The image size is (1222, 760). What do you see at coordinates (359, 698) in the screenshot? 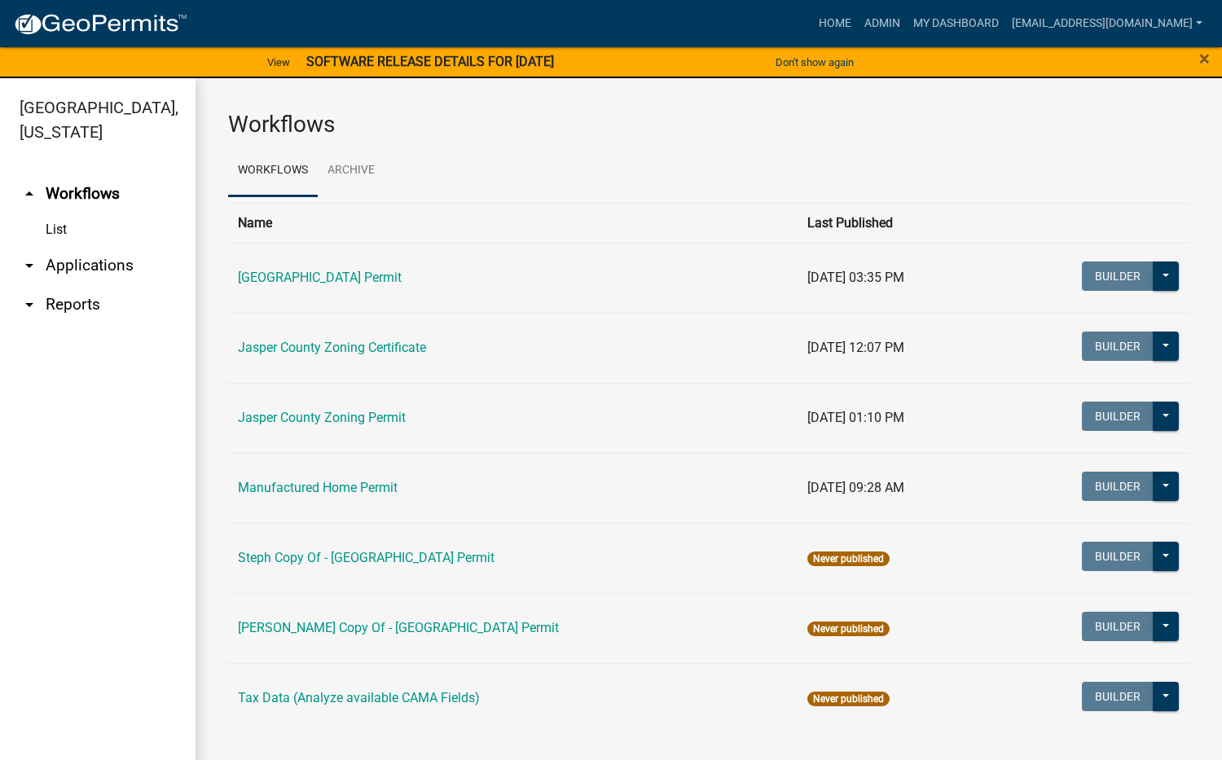
I see `a: Tax Data (Analyze available CAMA Fields)` at bounding box center [359, 698].